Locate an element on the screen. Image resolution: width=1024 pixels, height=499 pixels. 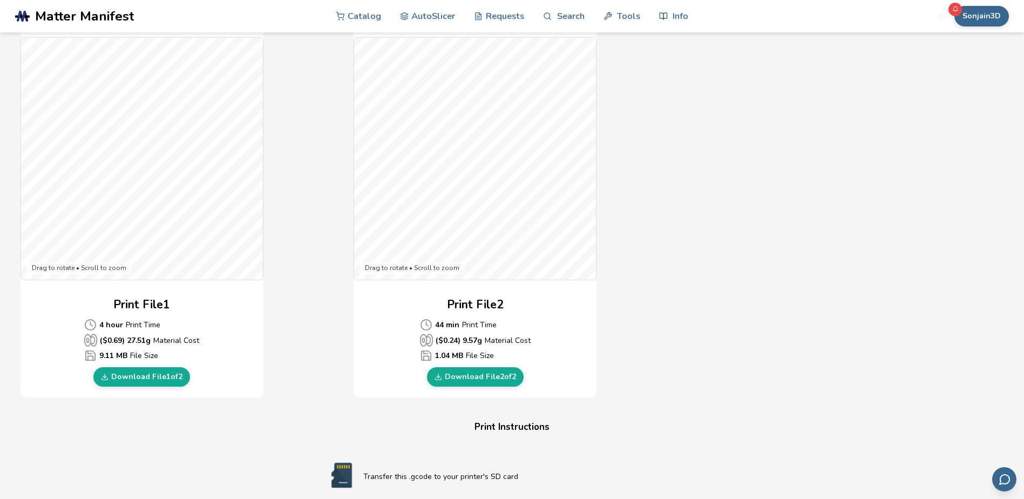
b: ($ 0.69 ) 27.51 g is located at coordinates (125, 340).